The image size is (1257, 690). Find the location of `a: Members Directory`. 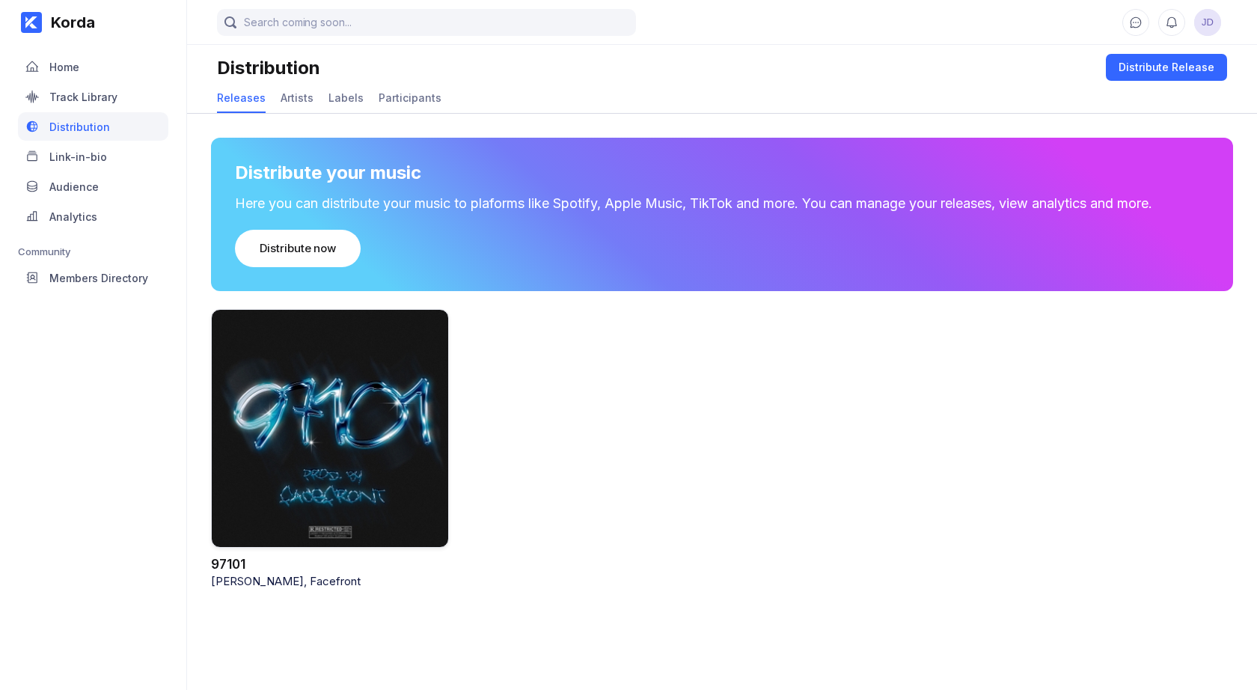

a: Members Directory is located at coordinates (93, 278).